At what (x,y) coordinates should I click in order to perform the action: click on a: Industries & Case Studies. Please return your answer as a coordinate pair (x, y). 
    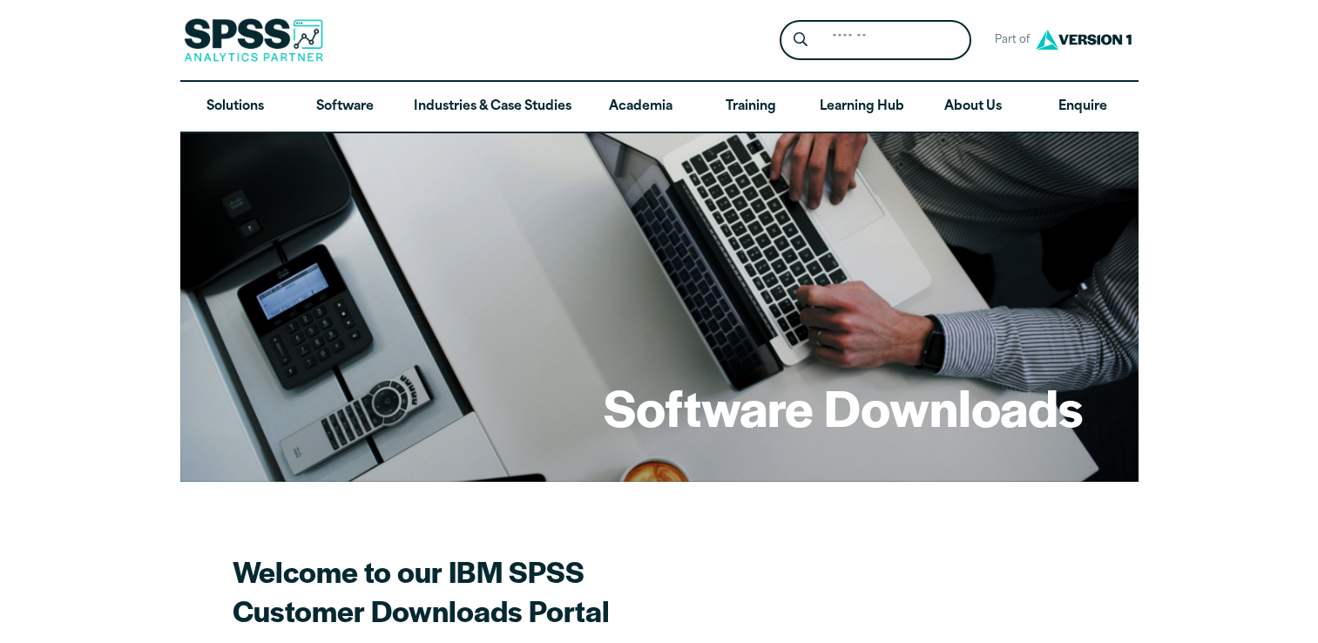
    Looking at the image, I should click on (492, 107).